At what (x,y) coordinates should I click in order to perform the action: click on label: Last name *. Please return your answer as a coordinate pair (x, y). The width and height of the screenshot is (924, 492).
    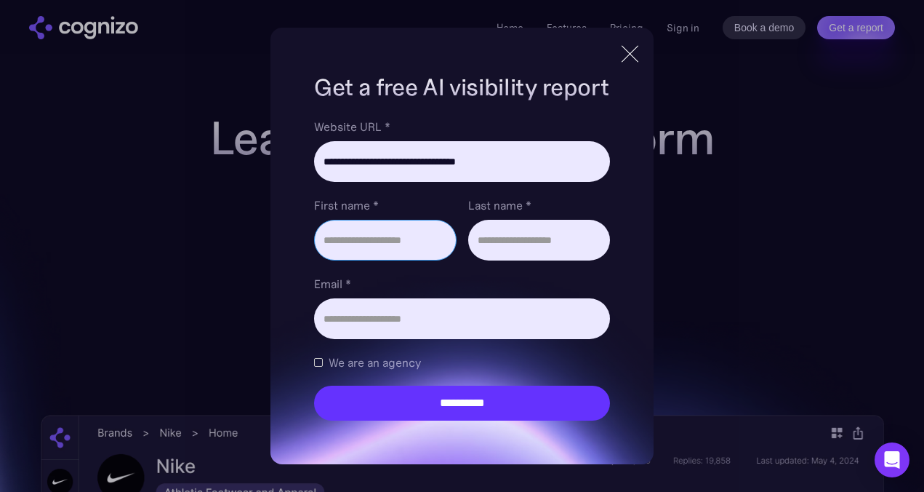
    Looking at the image, I should click on (539, 205).